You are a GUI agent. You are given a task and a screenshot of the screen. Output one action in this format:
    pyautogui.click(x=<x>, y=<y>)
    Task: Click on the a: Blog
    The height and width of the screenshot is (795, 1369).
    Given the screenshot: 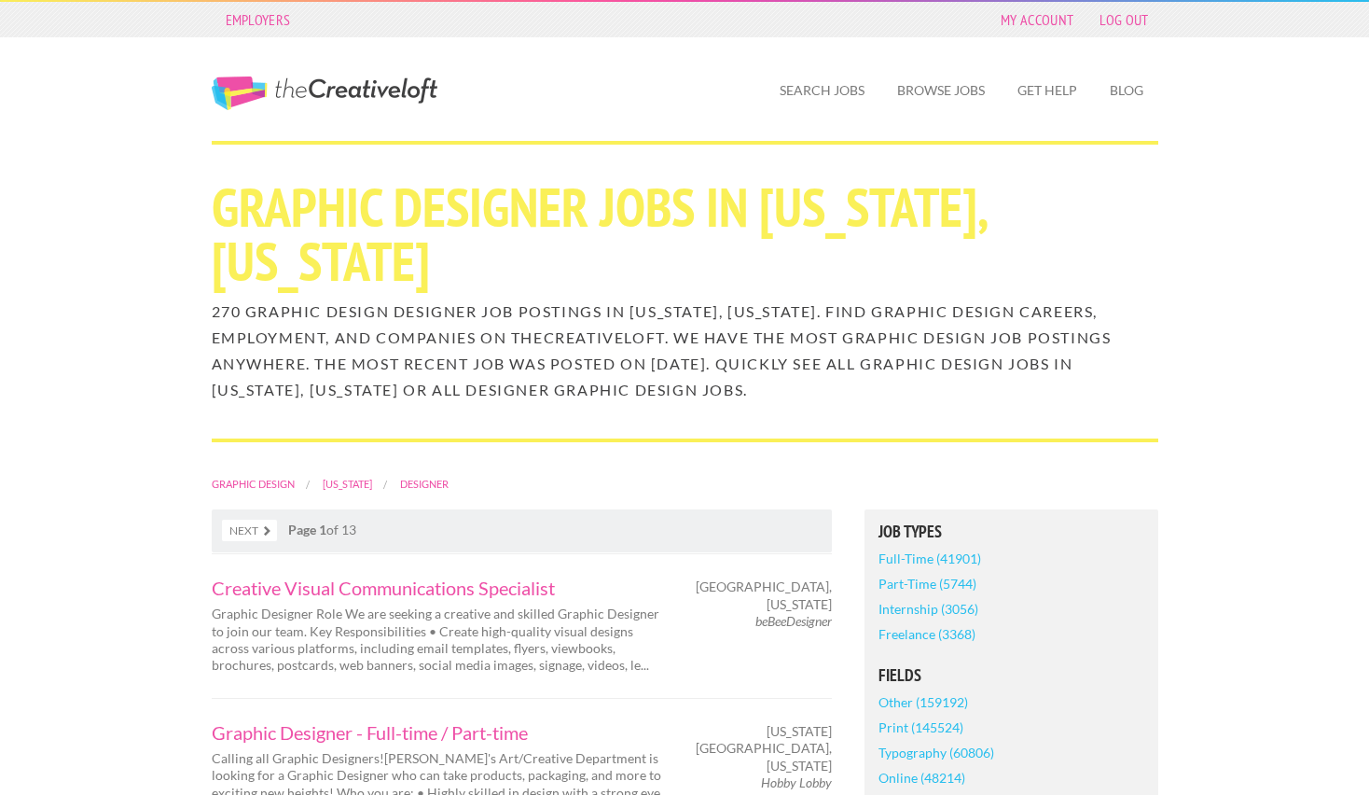 What is the action you would take?
    pyautogui.click(x=1127, y=90)
    